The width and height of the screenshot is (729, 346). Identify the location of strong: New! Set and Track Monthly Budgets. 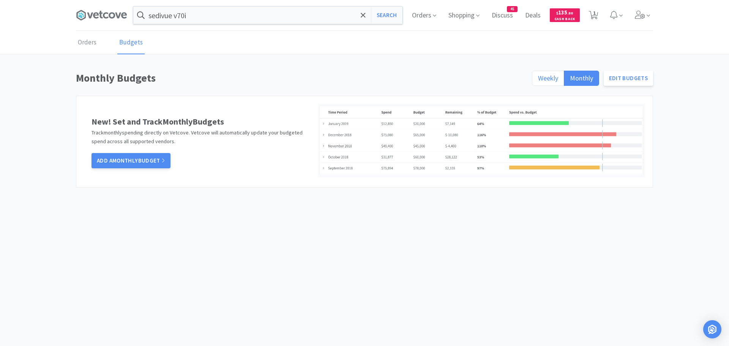
(158, 121).